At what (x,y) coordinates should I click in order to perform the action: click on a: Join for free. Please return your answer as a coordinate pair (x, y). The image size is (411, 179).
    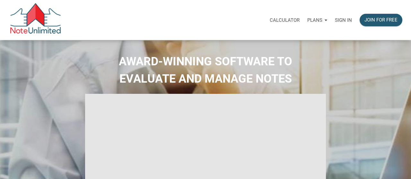
    Looking at the image, I should click on (381, 20).